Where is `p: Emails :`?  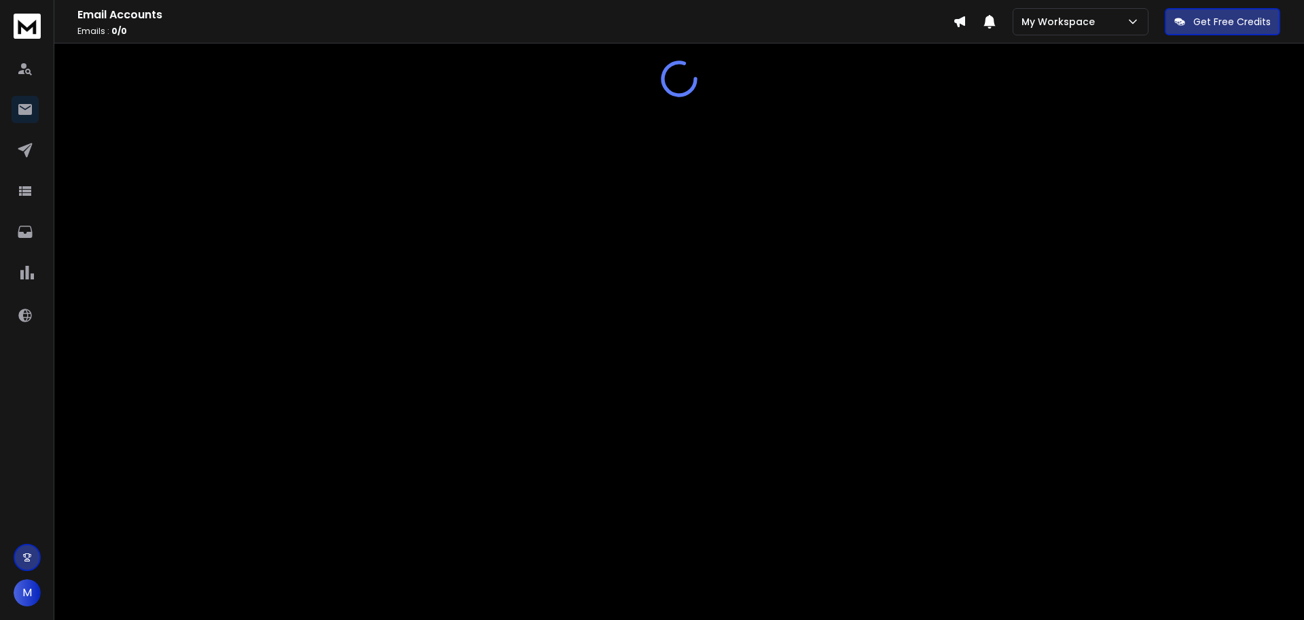 p: Emails : is located at coordinates (515, 31).